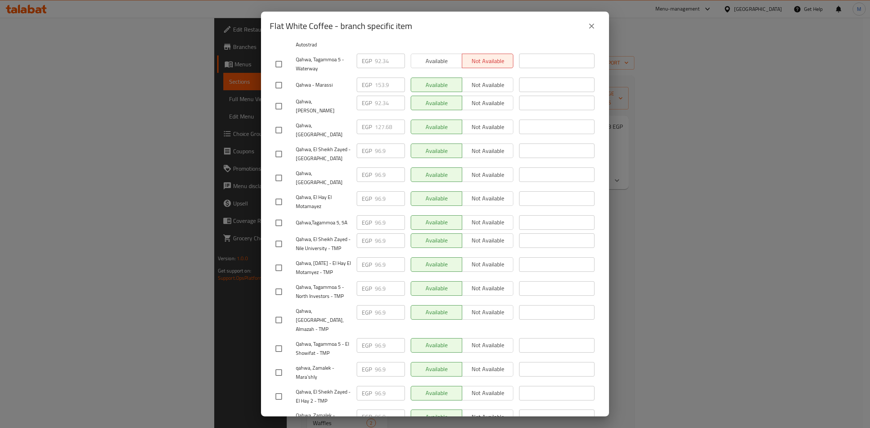  I want to click on span: Qahwa,Tagammoa 5, 5A, so click(323, 223).